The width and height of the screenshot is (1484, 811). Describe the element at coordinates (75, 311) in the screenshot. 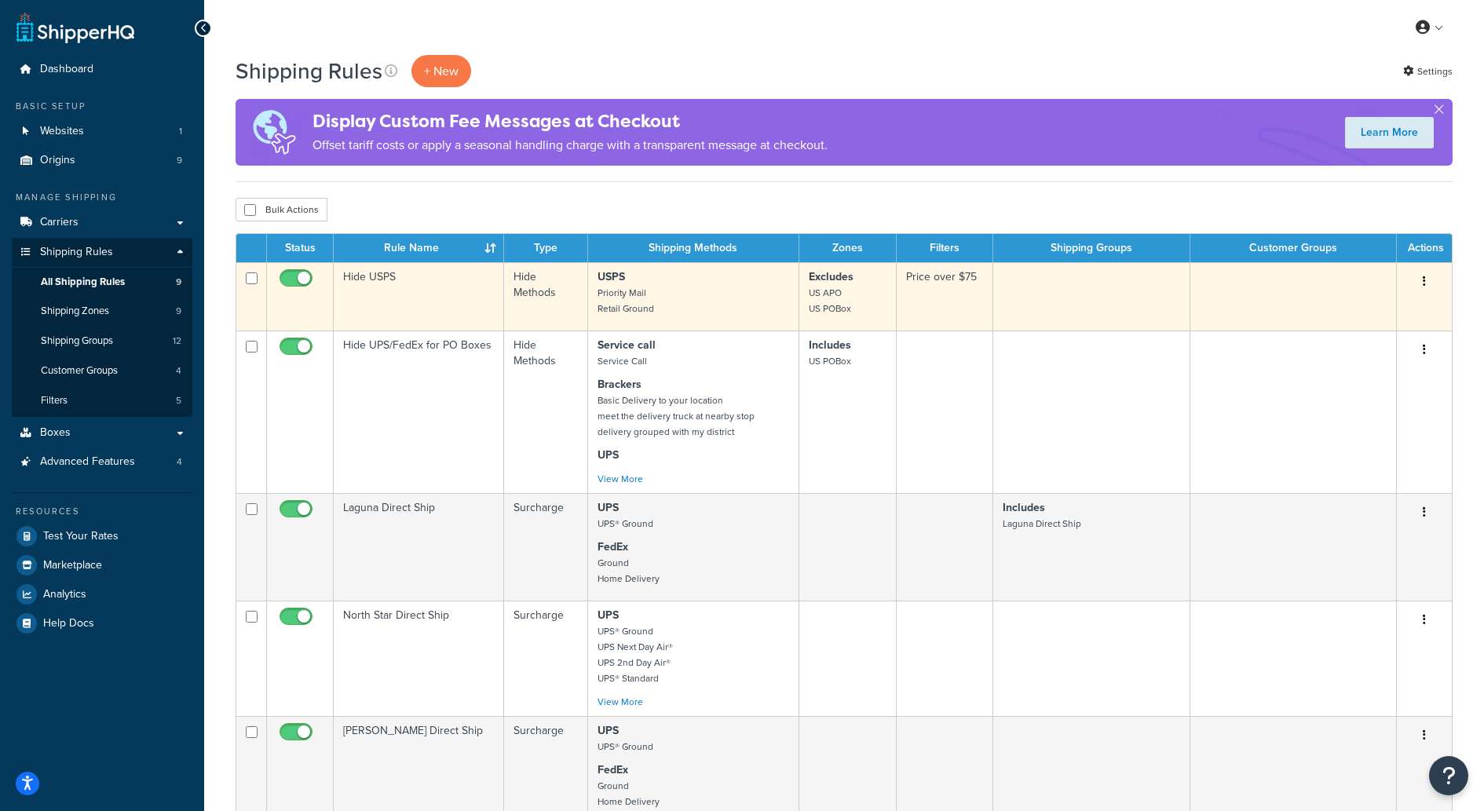

I see `span: Shipping Zones` at that location.